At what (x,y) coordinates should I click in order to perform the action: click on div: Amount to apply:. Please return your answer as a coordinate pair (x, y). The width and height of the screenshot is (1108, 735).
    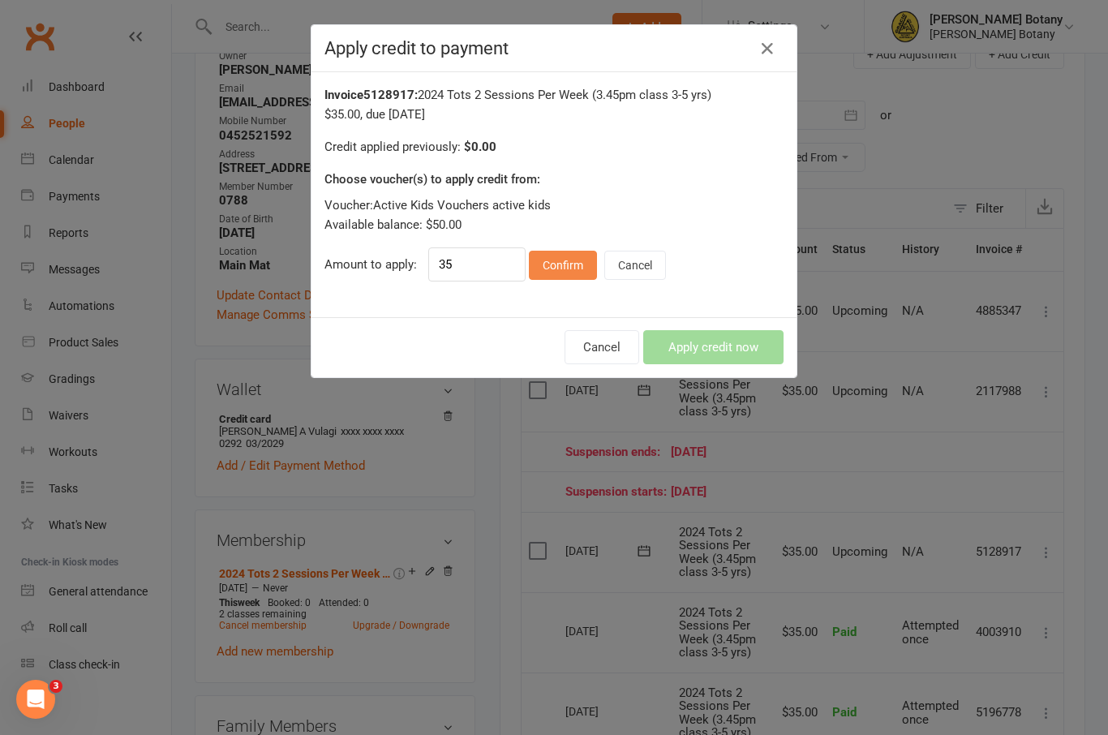
    Looking at the image, I should click on (554, 264).